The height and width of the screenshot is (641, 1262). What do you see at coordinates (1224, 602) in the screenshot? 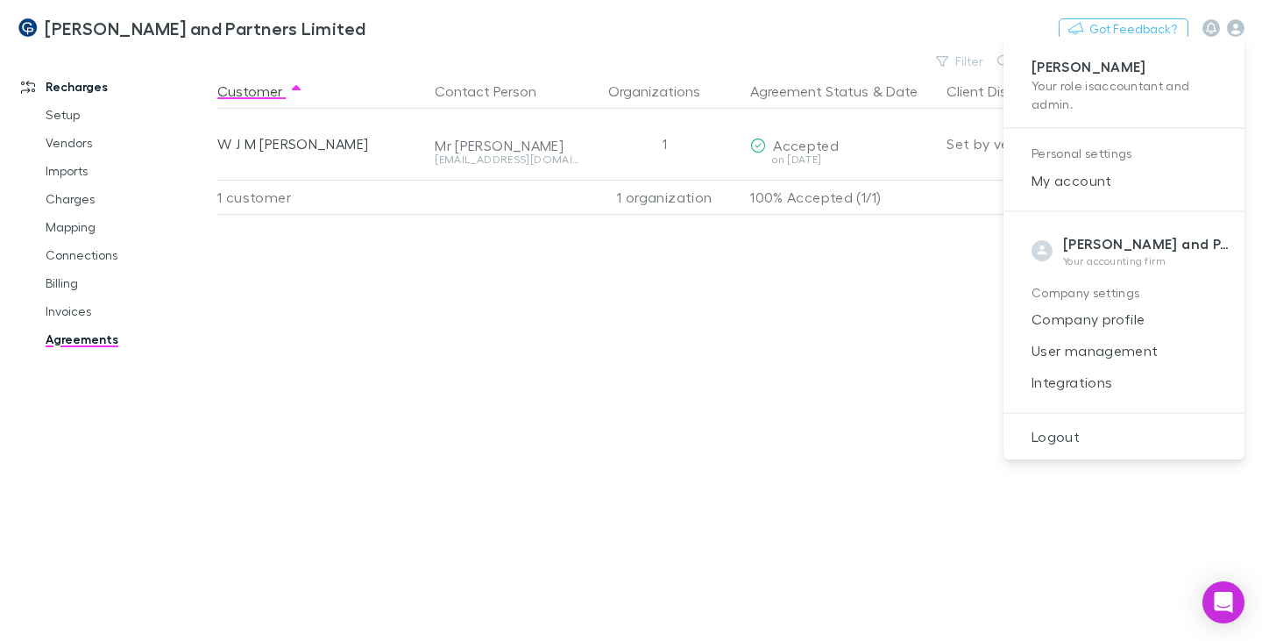
I see `div: Open Intercom Messenger` at bounding box center [1224, 602].